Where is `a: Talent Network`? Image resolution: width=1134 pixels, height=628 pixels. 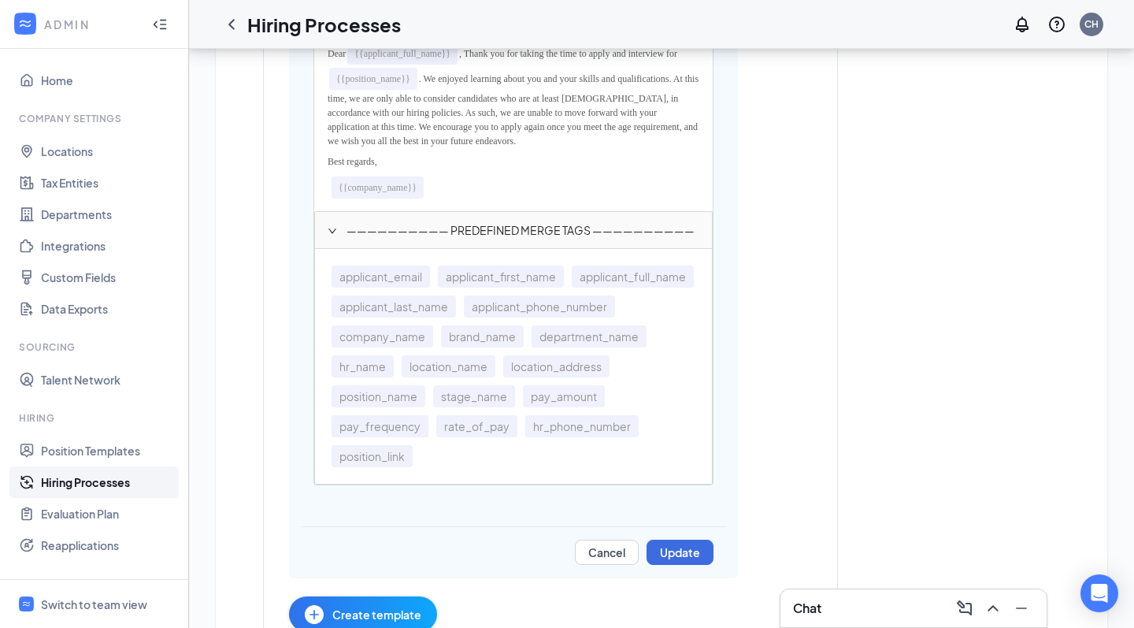
a: Talent Network is located at coordinates (108, 380).